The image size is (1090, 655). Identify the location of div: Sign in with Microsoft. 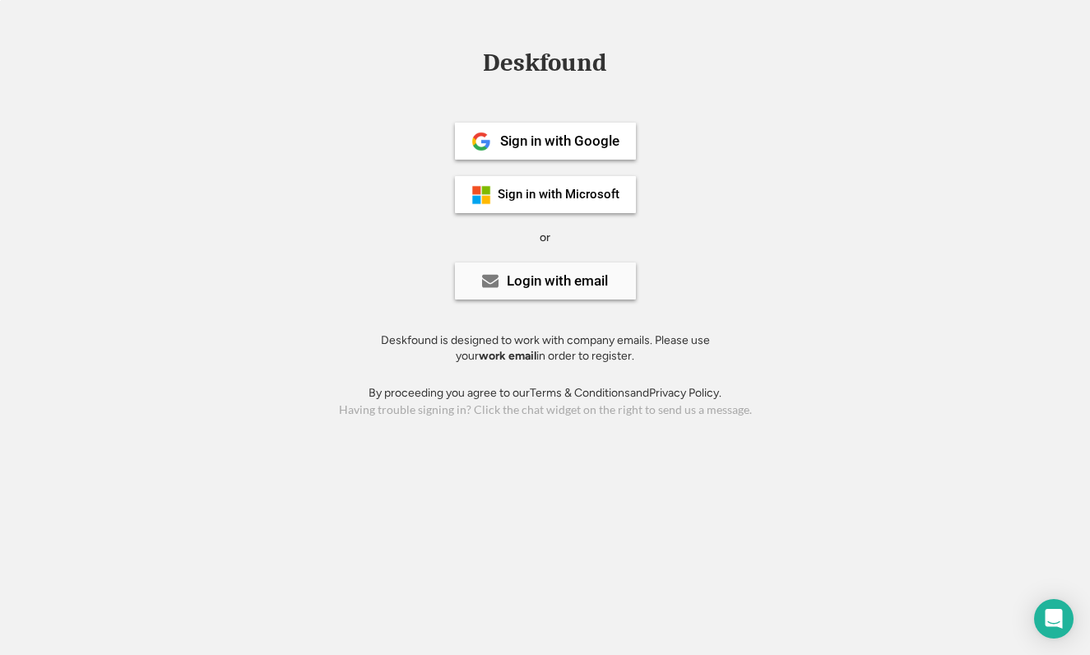
(558, 194).